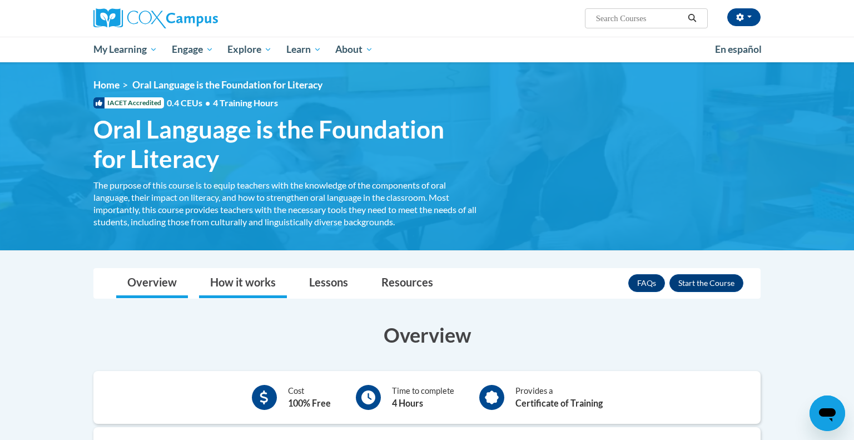  I want to click on div: Time to complete, so click(423, 397).